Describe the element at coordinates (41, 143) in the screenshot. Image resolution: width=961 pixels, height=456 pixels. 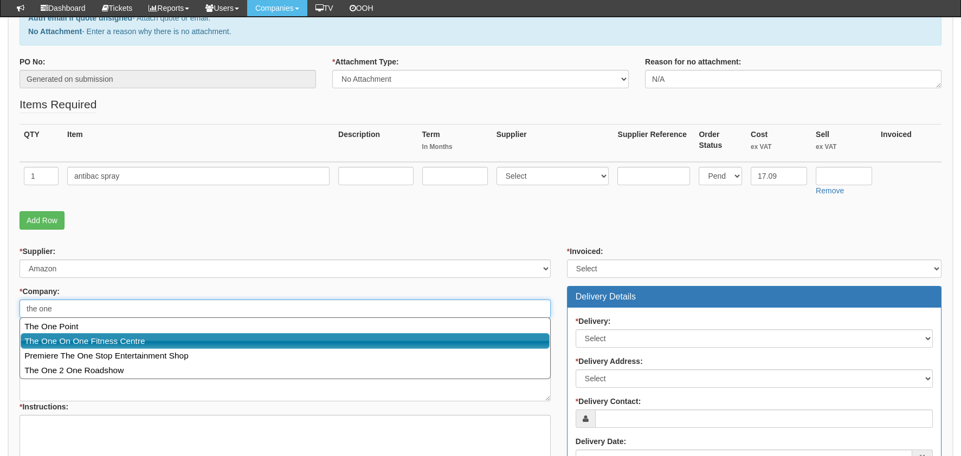
I see `th: QTY` at that location.